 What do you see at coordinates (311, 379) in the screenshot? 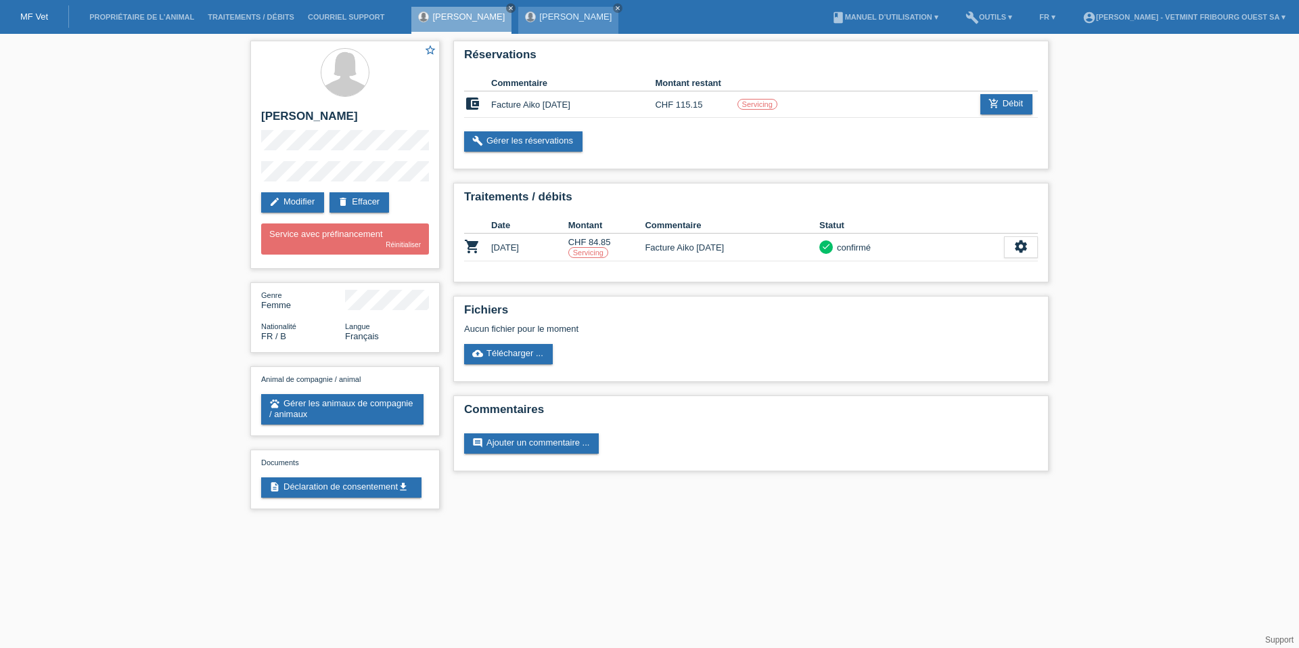
I see `span: Animal de compagnie / animal` at bounding box center [311, 379].